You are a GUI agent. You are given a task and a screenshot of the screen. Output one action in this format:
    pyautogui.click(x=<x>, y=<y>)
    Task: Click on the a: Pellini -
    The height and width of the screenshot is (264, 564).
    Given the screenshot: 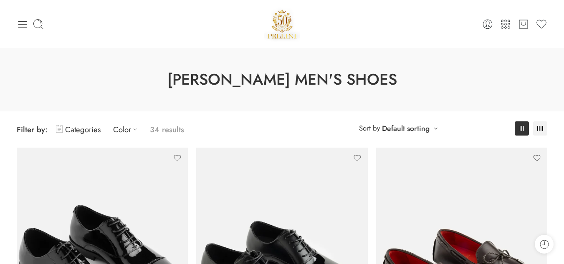 What is the action you would take?
    pyautogui.click(x=282, y=24)
    